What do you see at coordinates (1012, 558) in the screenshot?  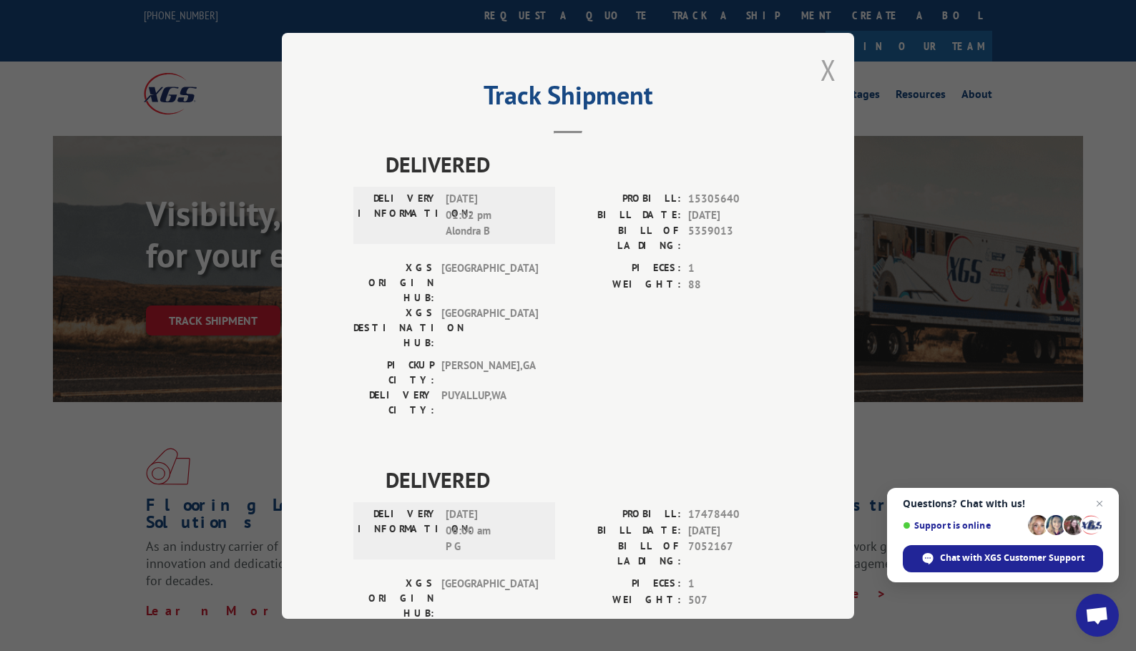 I see `span: Chat with XGS Customer Support` at bounding box center [1012, 558].